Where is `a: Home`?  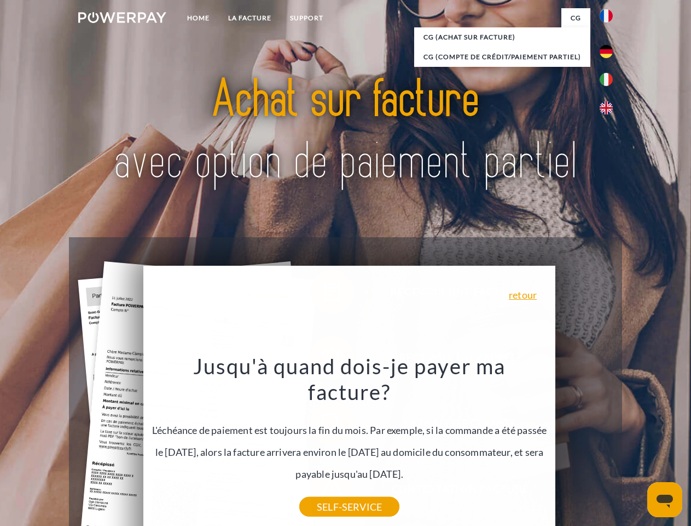
a: Home is located at coordinates (198, 18).